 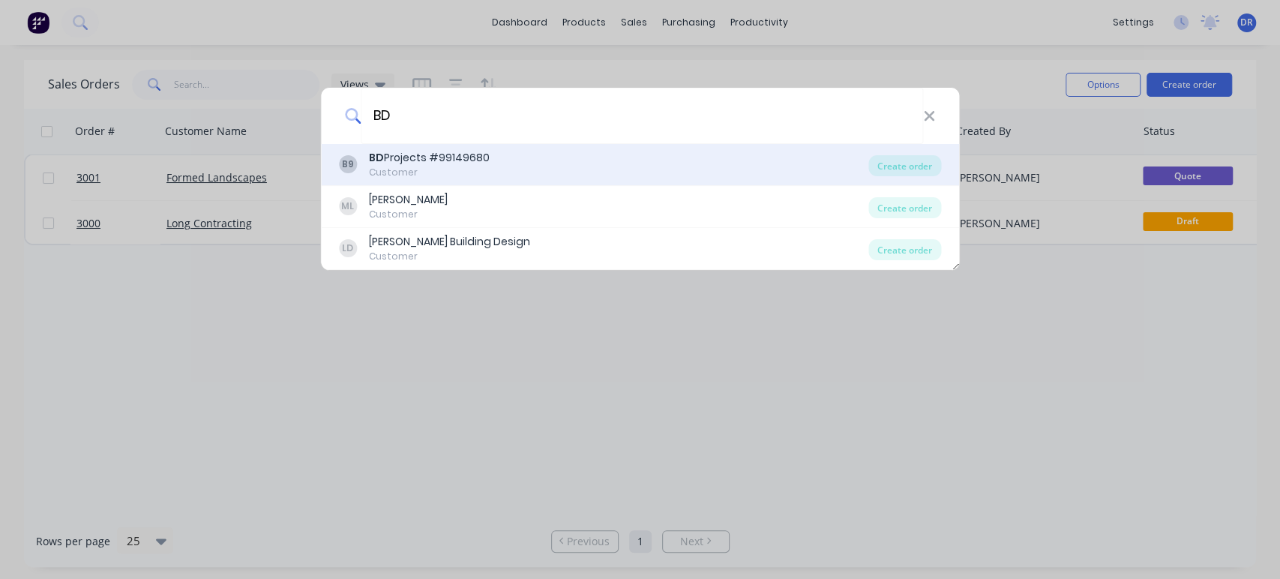 I want to click on div: LD, so click(x=348, y=248).